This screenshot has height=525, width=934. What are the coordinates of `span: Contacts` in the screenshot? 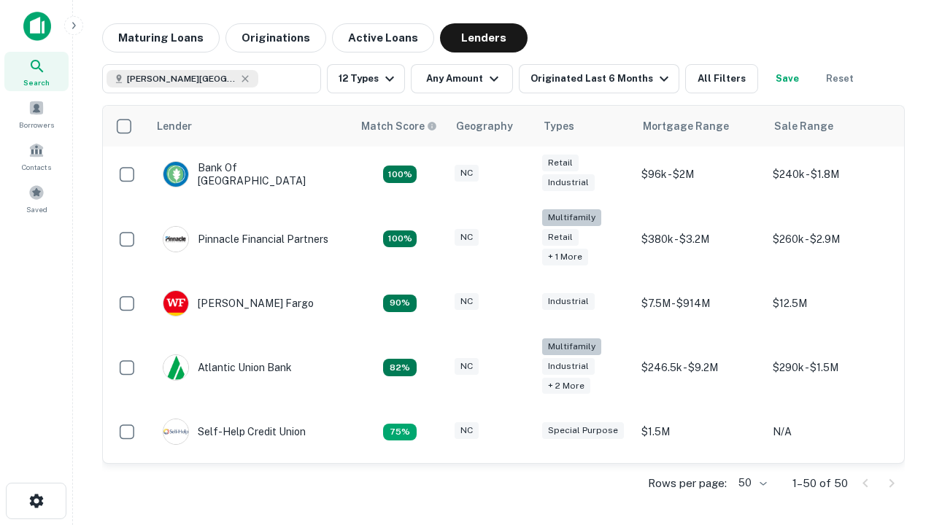 It's located at (36, 167).